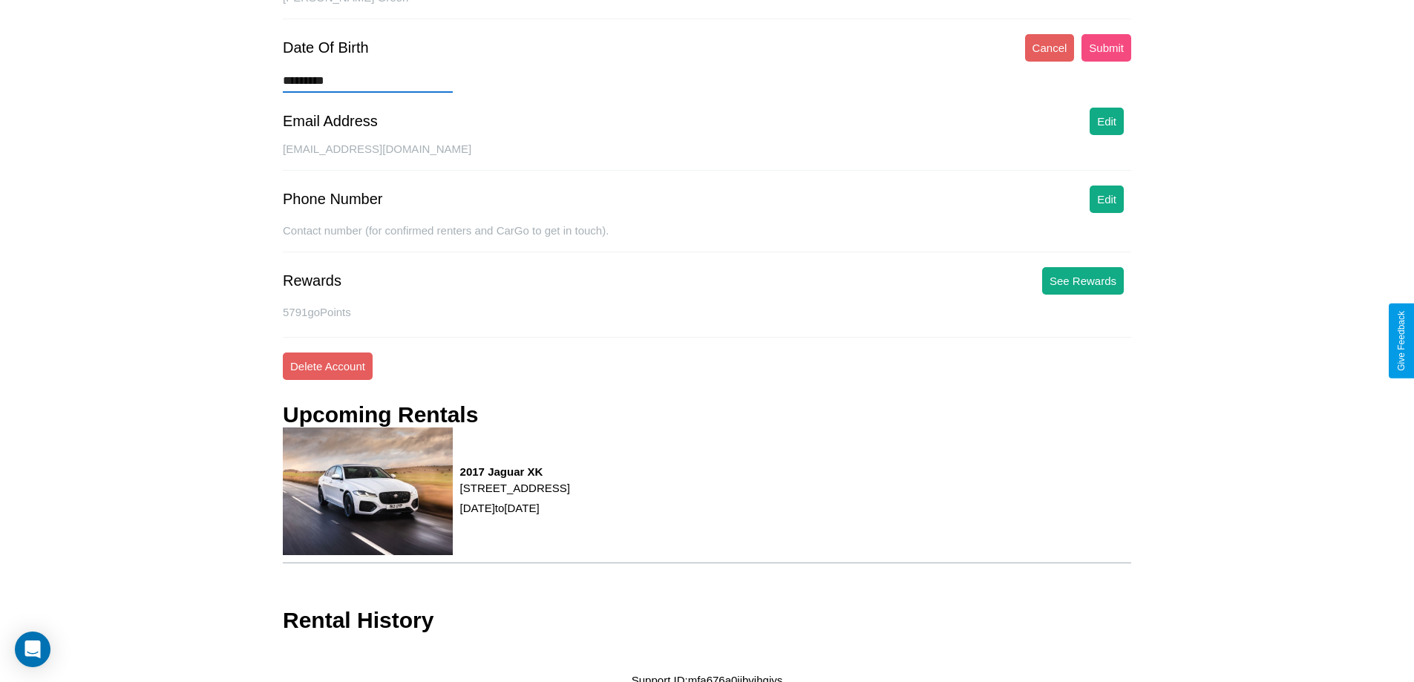 The height and width of the screenshot is (682, 1414). I want to click on button: Submit, so click(1106, 48).